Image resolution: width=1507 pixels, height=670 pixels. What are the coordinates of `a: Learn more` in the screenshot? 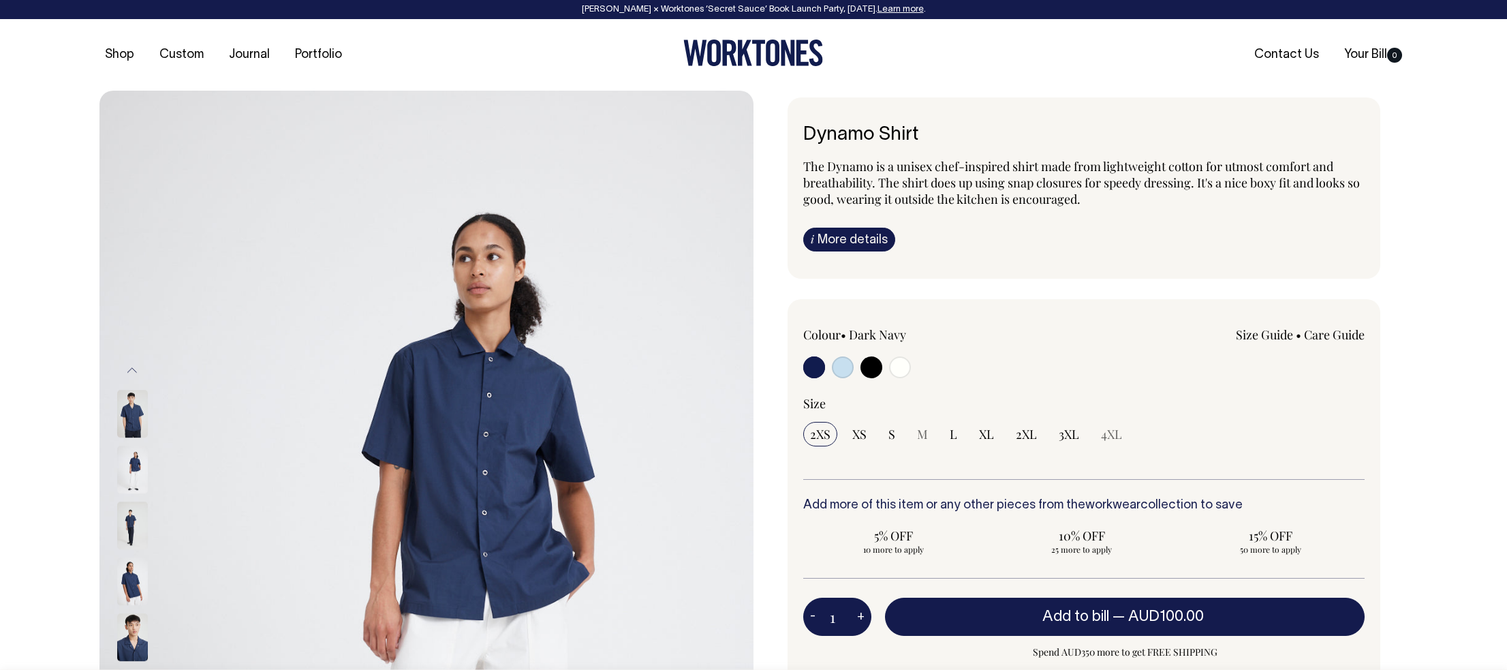 It's located at (901, 10).